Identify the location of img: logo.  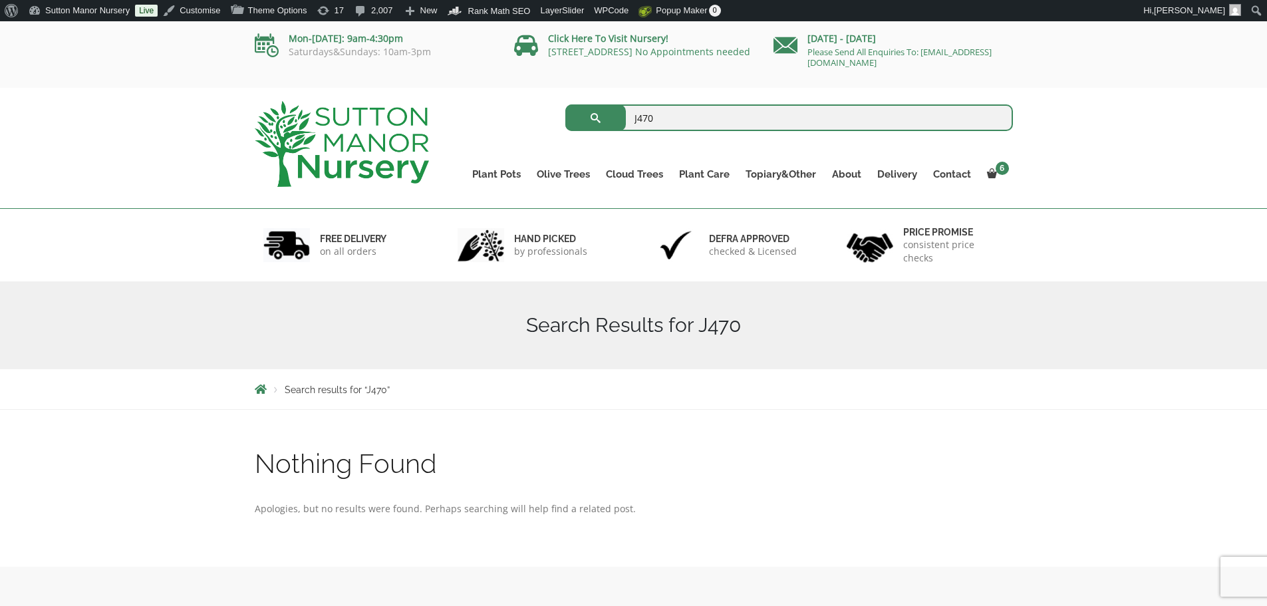
(342, 144).